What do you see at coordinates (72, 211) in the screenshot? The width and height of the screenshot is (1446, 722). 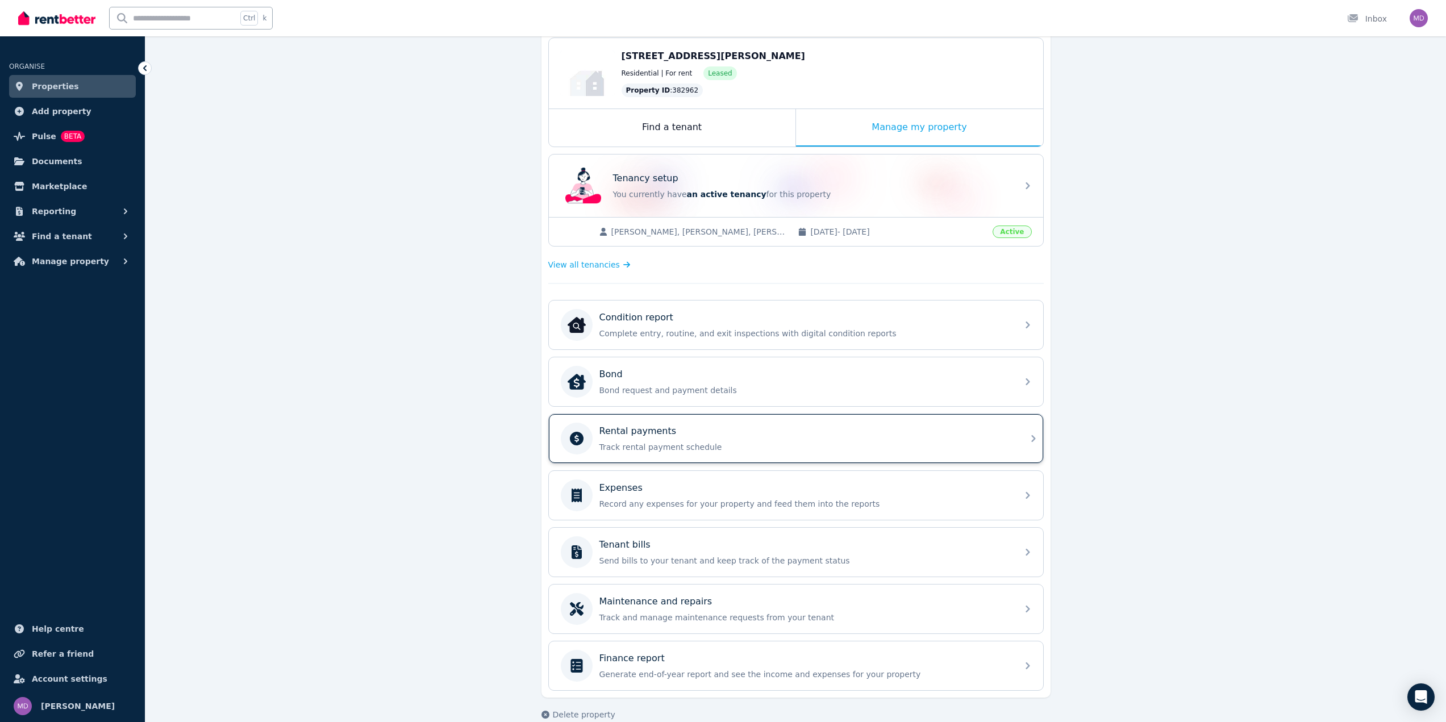 I see `button: Reporting` at bounding box center [72, 211].